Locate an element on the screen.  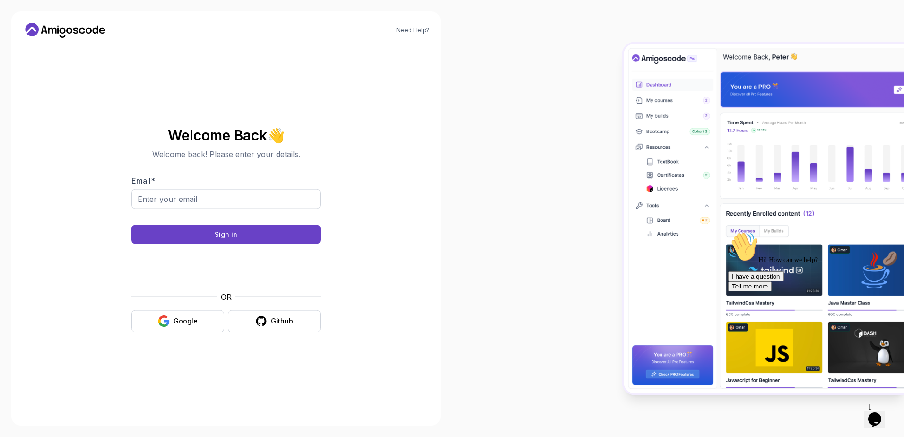
img: :wave: is located at coordinates (19, 19).